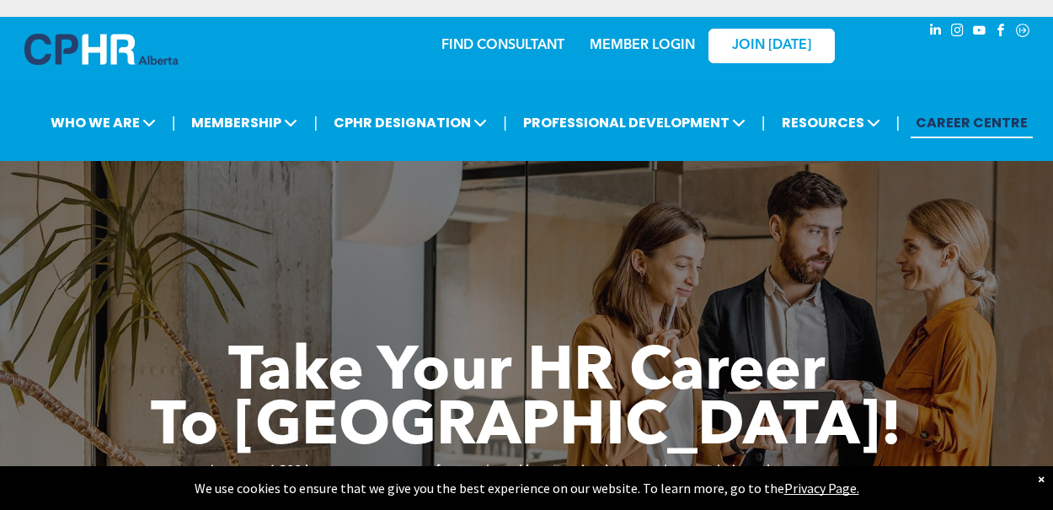 The image size is (1053, 510). What do you see at coordinates (821, 488) in the screenshot?
I see `a: Privacy Page.` at bounding box center [821, 488].